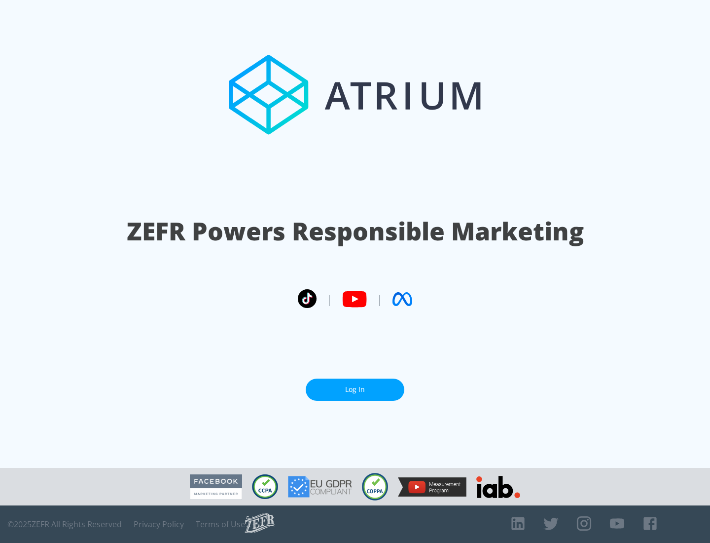  I want to click on img: YouTube Measurement Program, so click(432, 486).